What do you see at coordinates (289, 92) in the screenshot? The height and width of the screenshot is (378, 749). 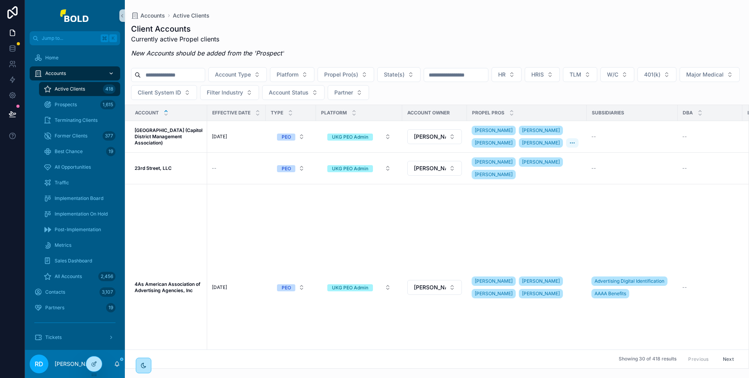 I see `span: Account Status` at bounding box center [289, 92].